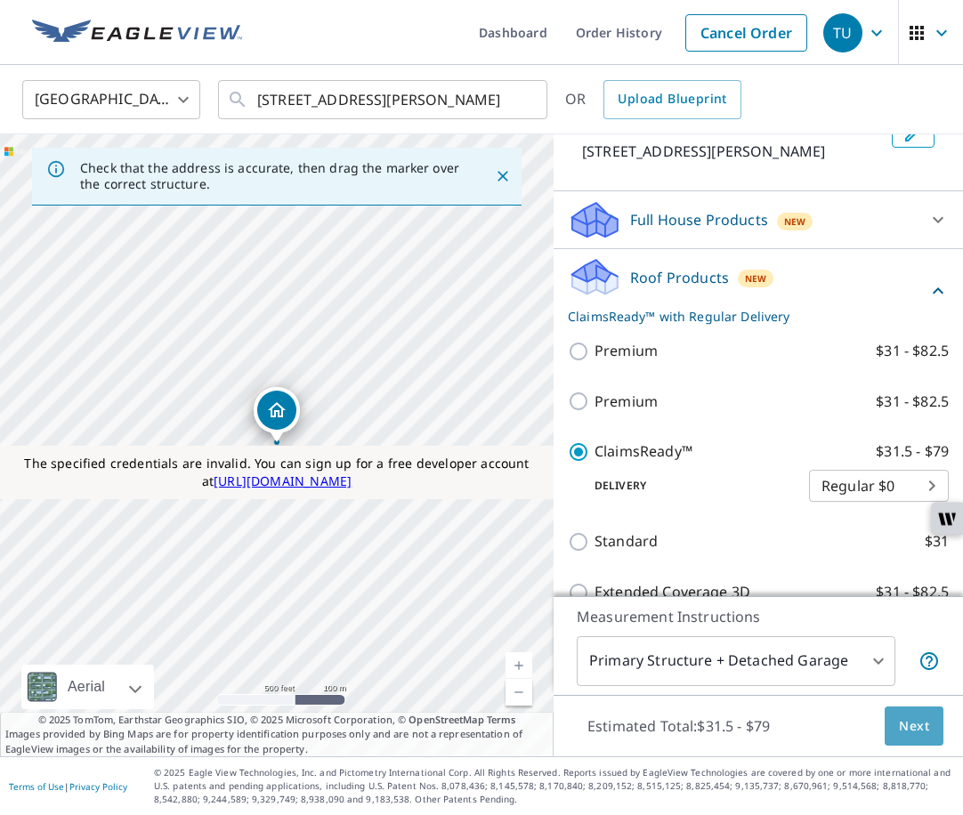  Describe the element at coordinates (758, 220) in the screenshot. I see `div: Full House ProductsNew` at that location.